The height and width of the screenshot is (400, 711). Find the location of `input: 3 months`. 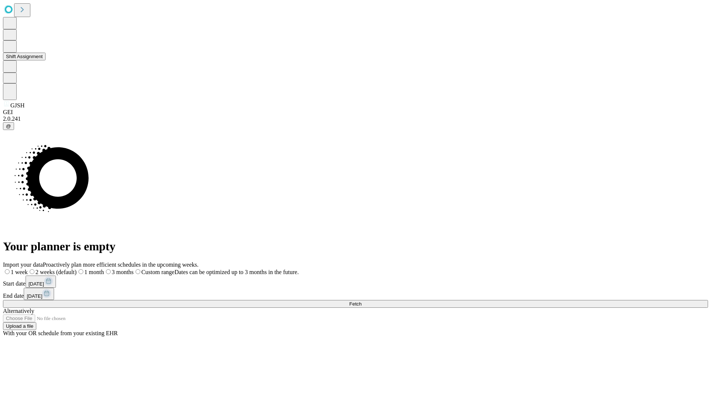

input: 3 months is located at coordinates (108, 271).